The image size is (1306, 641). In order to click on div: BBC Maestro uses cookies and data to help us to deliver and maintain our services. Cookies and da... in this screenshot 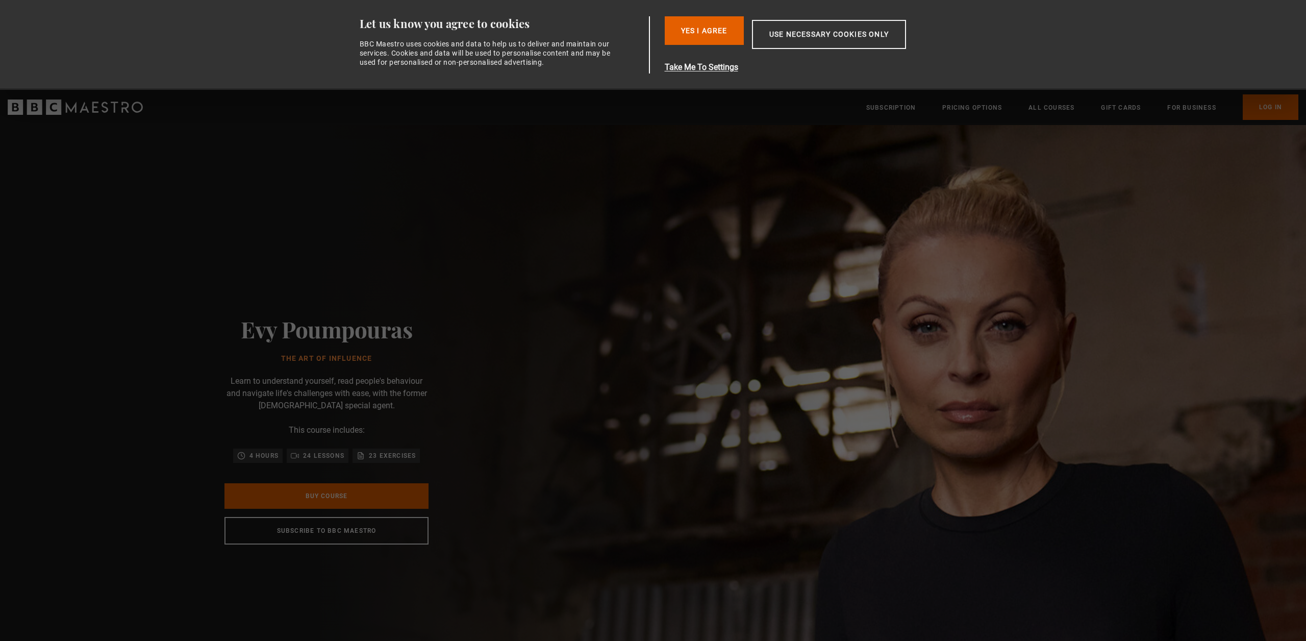, I will do `click(488, 53)`.